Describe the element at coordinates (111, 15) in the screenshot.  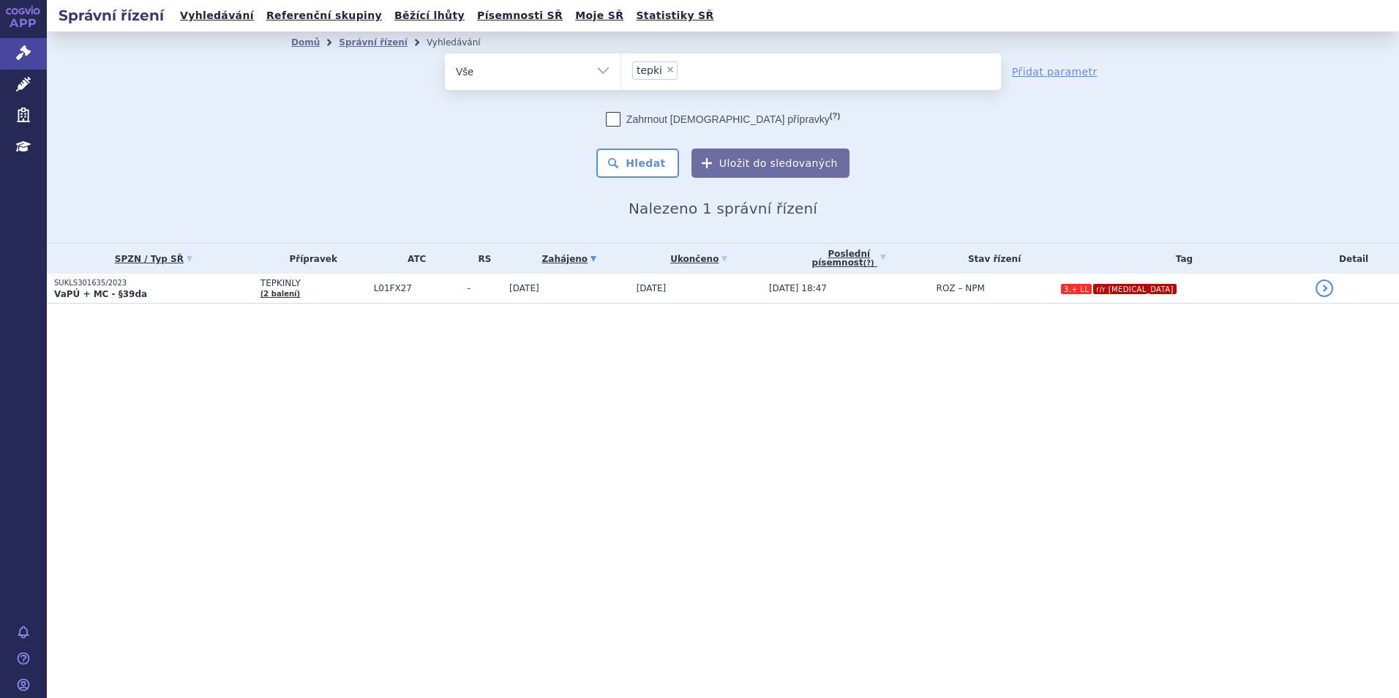
I see `h2: Správní řízení` at that location.